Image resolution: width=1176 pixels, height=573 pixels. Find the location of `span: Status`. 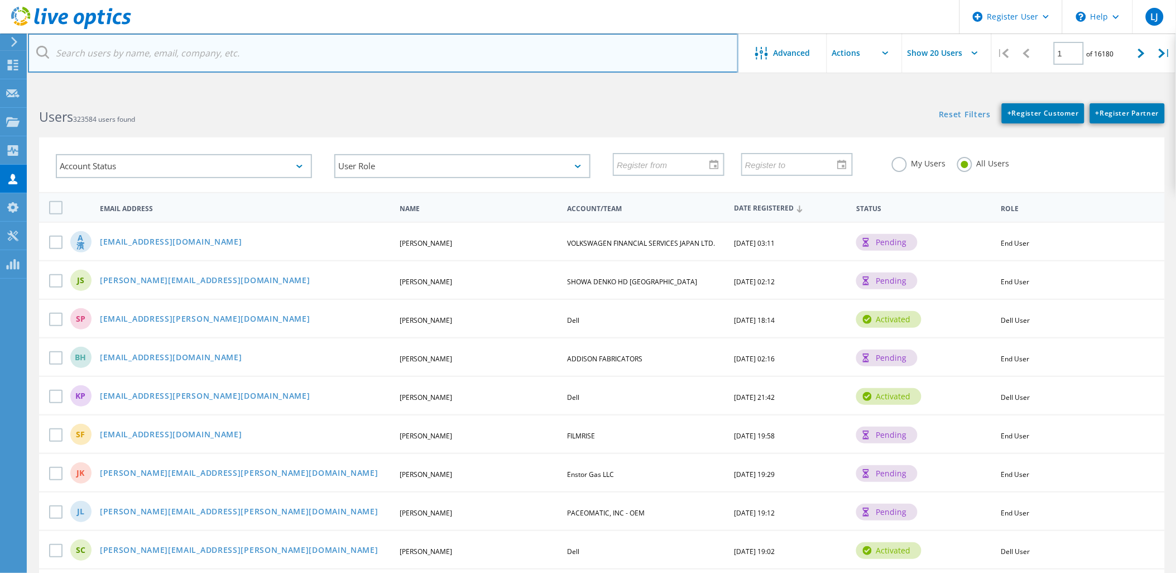

span: Status is located at coordinates (924, 209).